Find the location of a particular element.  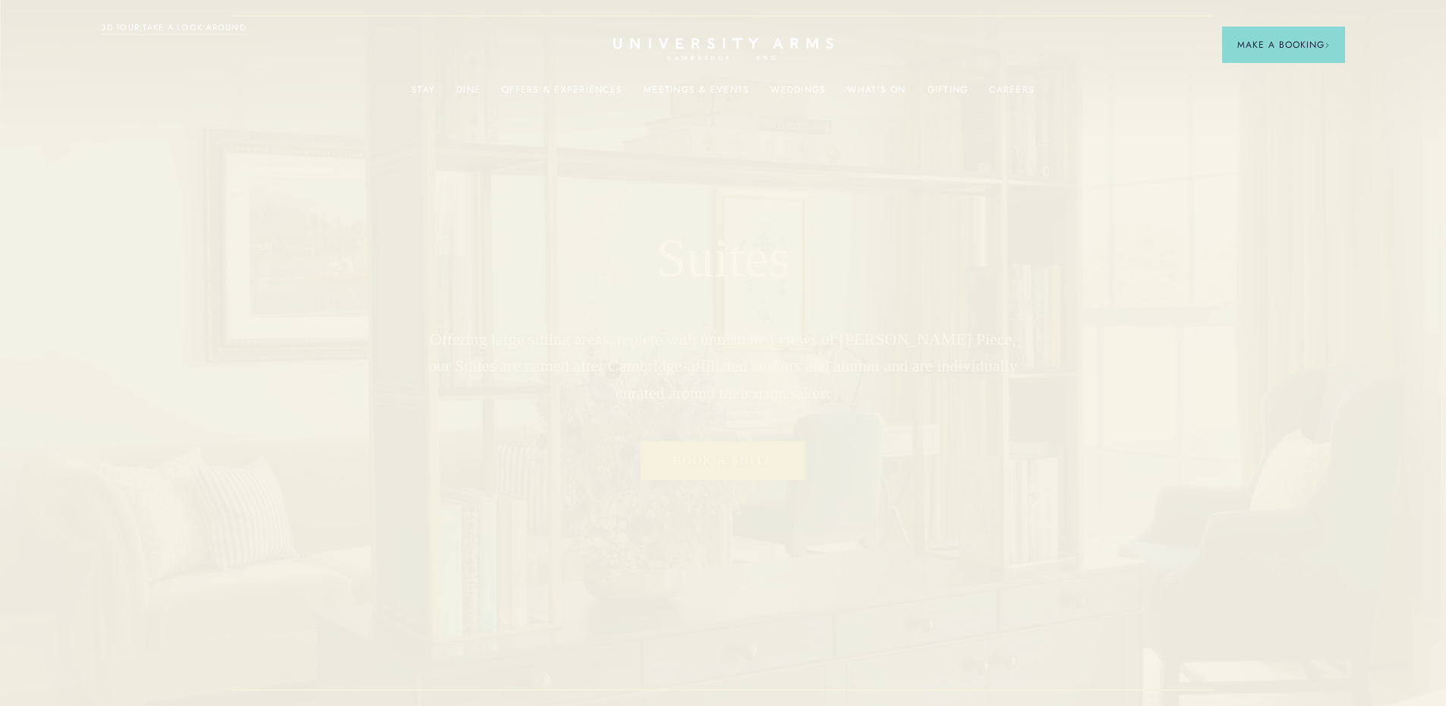

span: Make a Booking is located at coordinates (1283, 45).